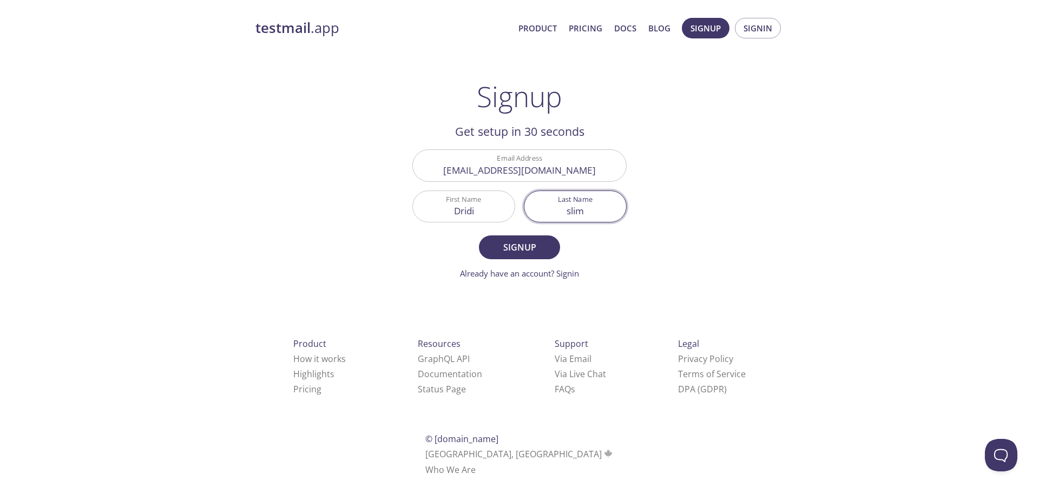 The width and height of the screenshot is (1039, 493). What do you see at coordinates (314, 374) in the screenshot?
I see `a: Highlights` at bounding box center [314, 374].